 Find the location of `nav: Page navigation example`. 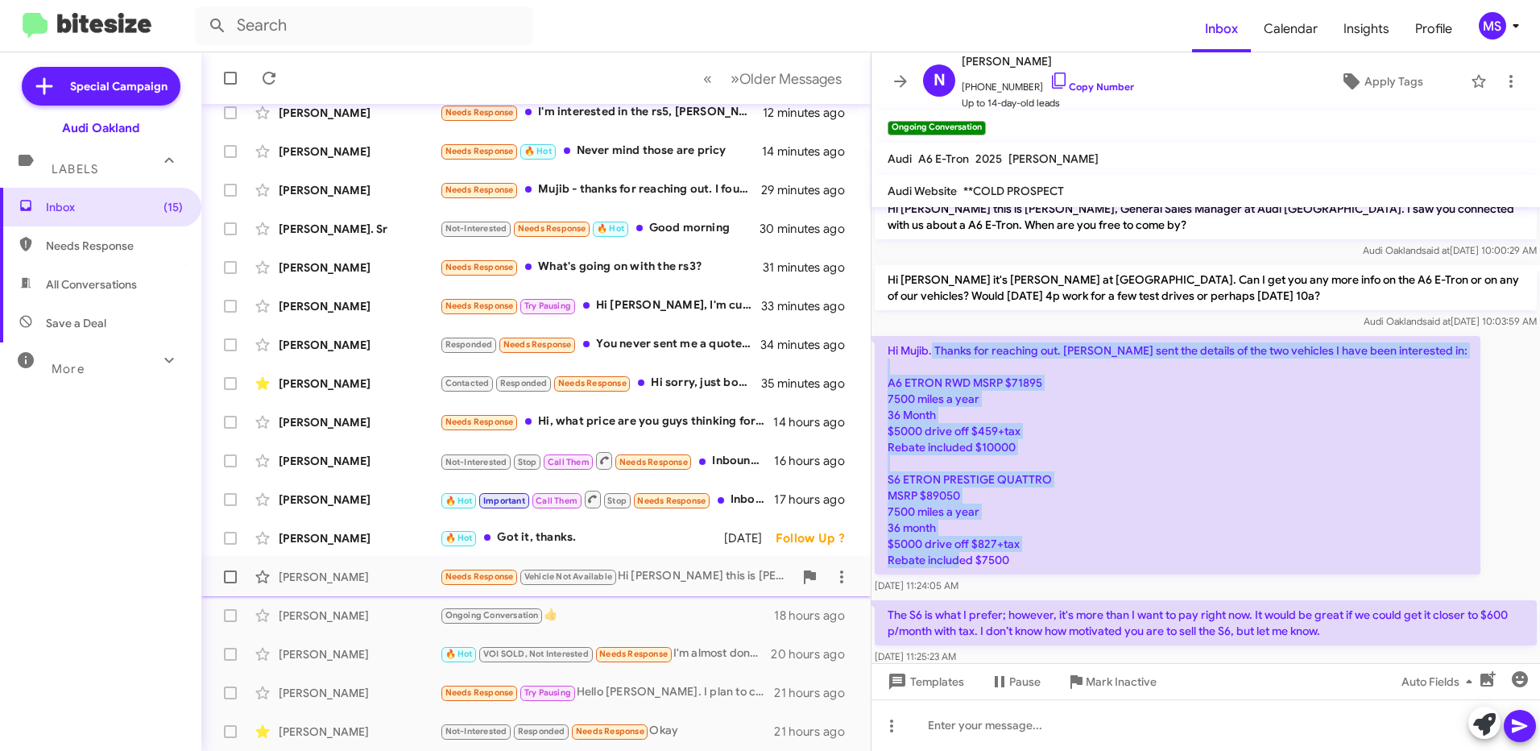

nav: Page navigation example is located at coordinates (772, 78).